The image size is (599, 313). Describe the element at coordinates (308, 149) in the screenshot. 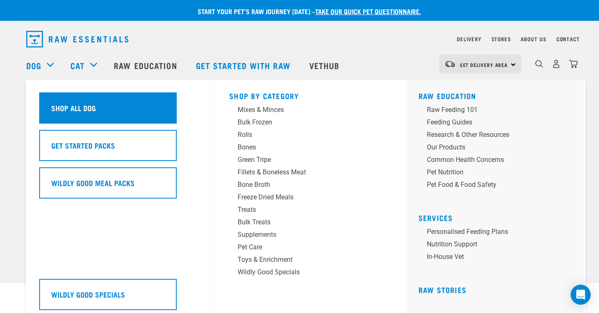

I see `a: Bones` at that location.